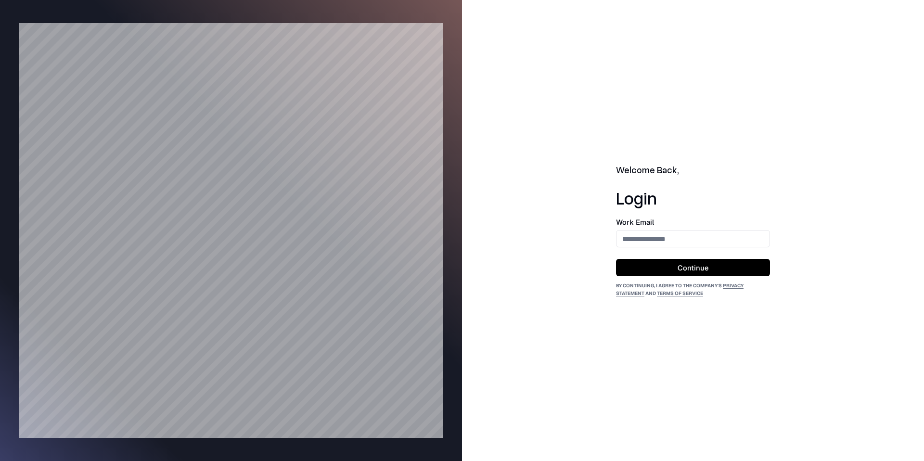 This screenshot has width=924, height=461. What do you see at coordinates (693, 268) in the screenshot?
I see `button: Continue` at bounding box center [693, 268].